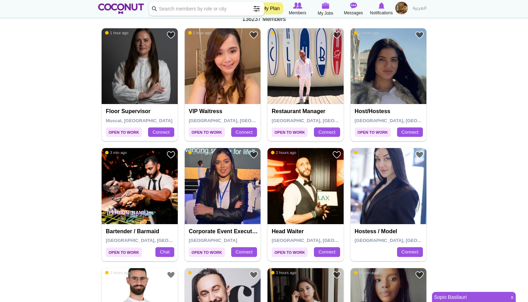  What do you see at coordinates (381, 9) in the screenshot?
I see `a: Notifications Notifications` at bounding box center [381, 9].